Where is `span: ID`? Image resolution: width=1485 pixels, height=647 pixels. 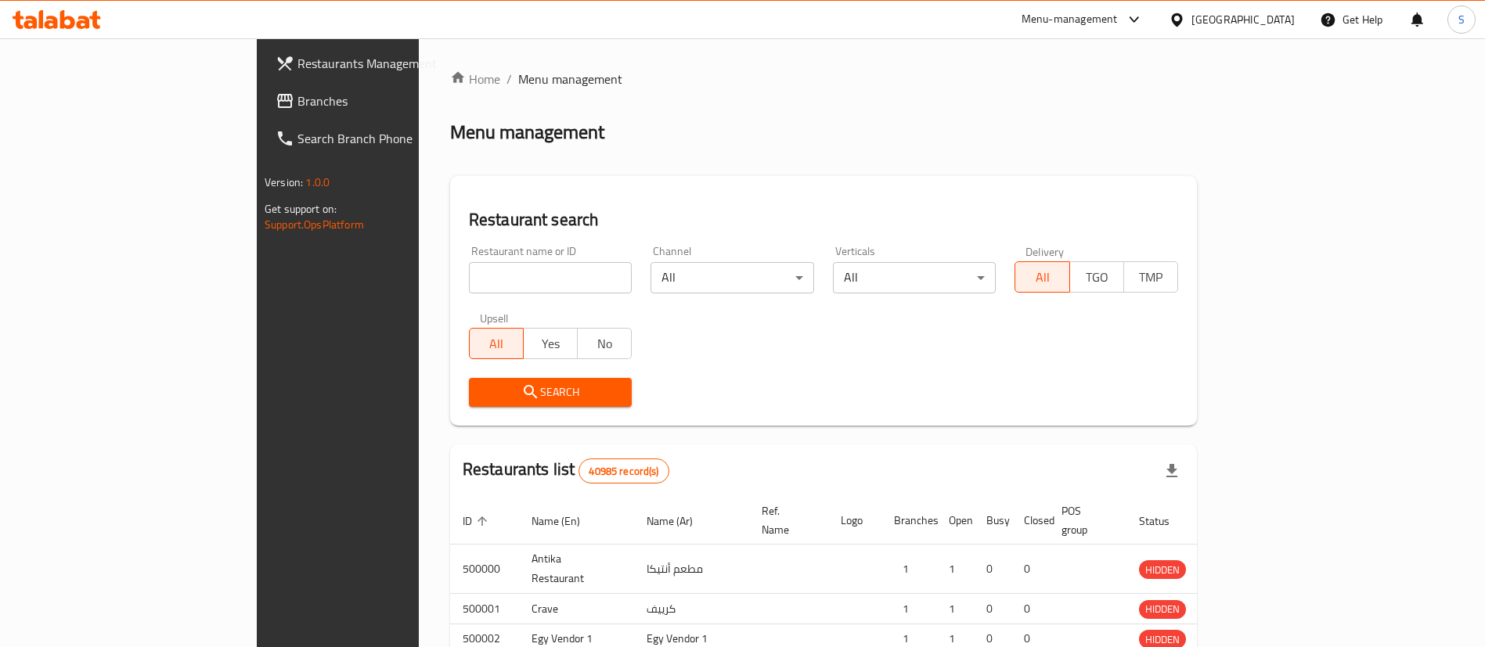
span: ID is located at coordinates (478, 521).